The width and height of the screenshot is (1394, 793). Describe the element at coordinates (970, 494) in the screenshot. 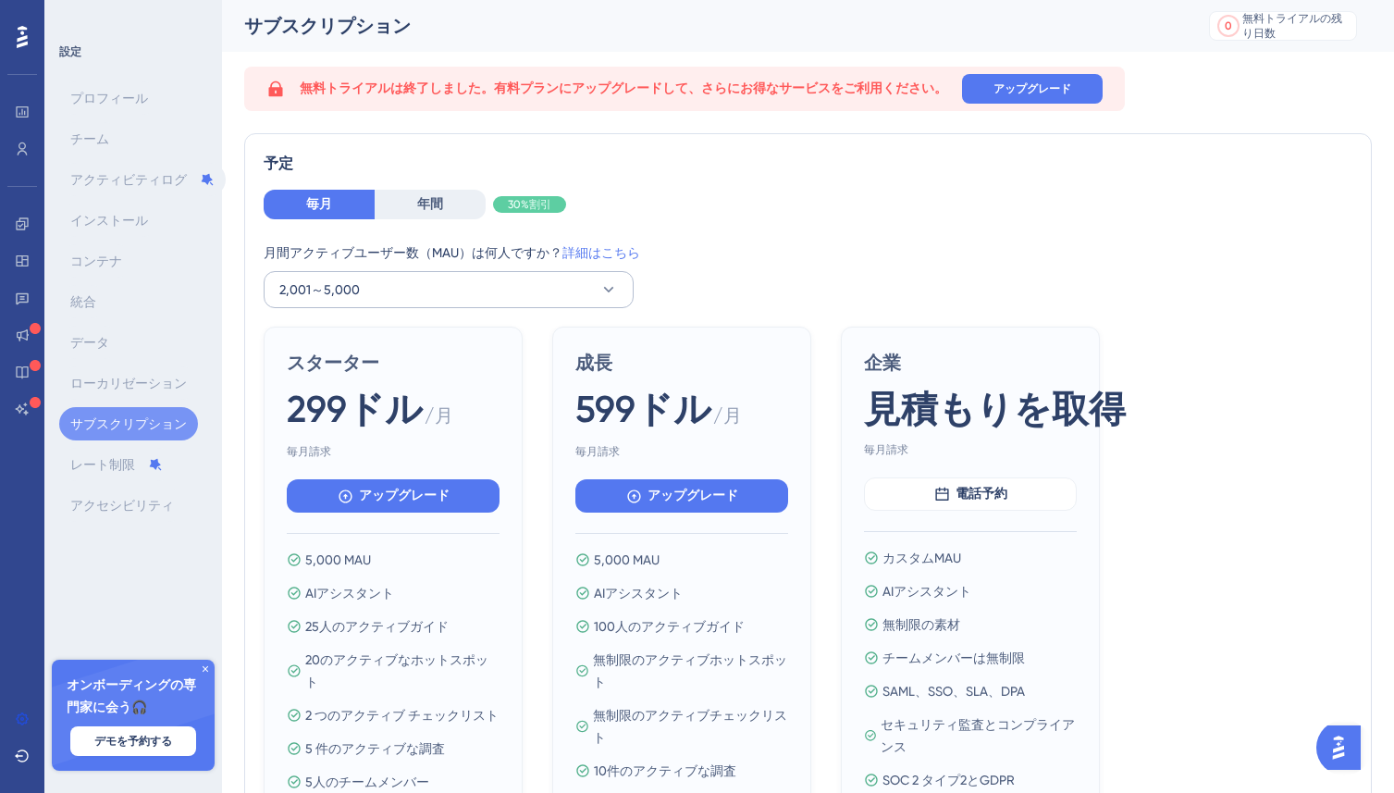

I see `button: 電話予約` at that location.